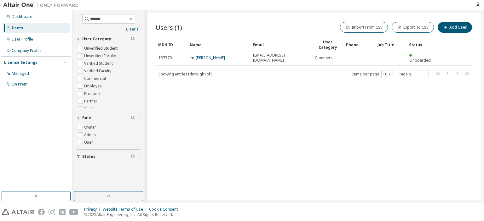  Describe the element at coordinates (97, 39) in the screenshot. I see `span: User Category` at that location.